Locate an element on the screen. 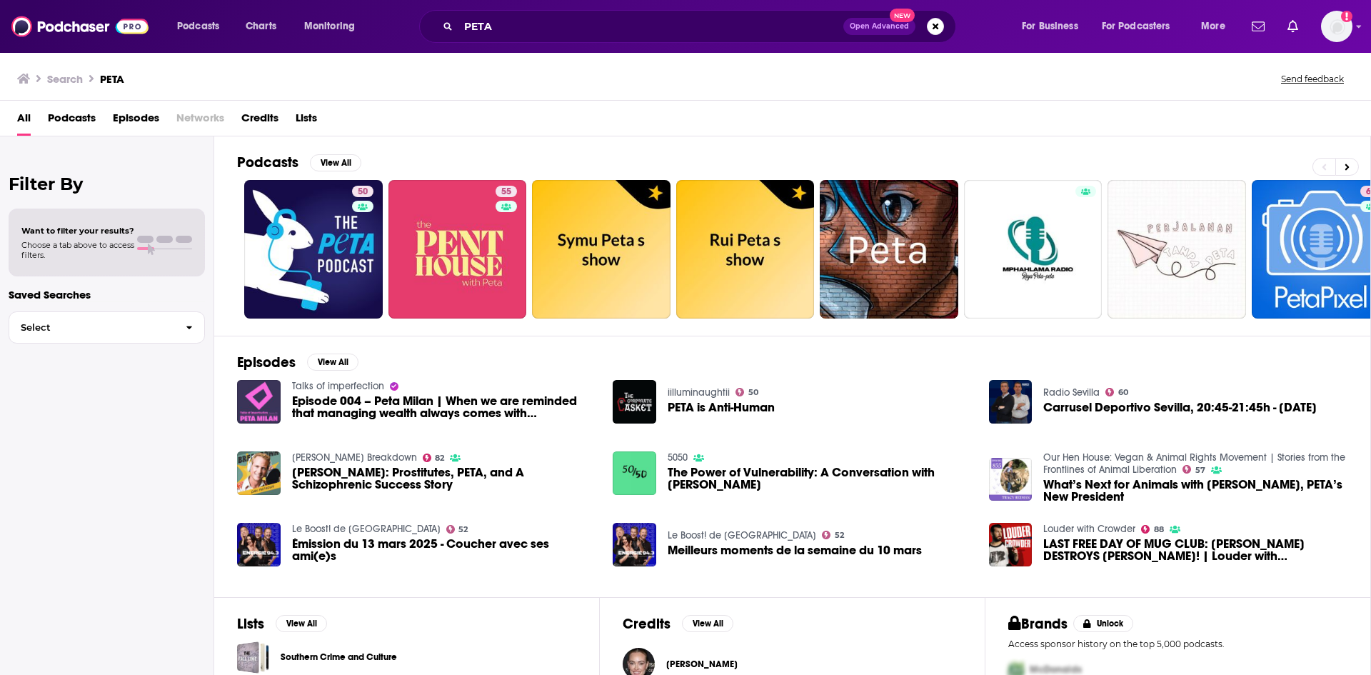 The height and width of the screenshot is (675, 1371). h2: Lists is located at coordinates (251, 623).